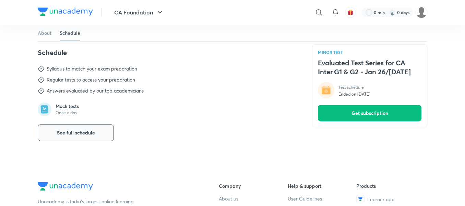 This screenshot has width=465, height=206. I want to click on p: Test schedule, so click(354, 87).